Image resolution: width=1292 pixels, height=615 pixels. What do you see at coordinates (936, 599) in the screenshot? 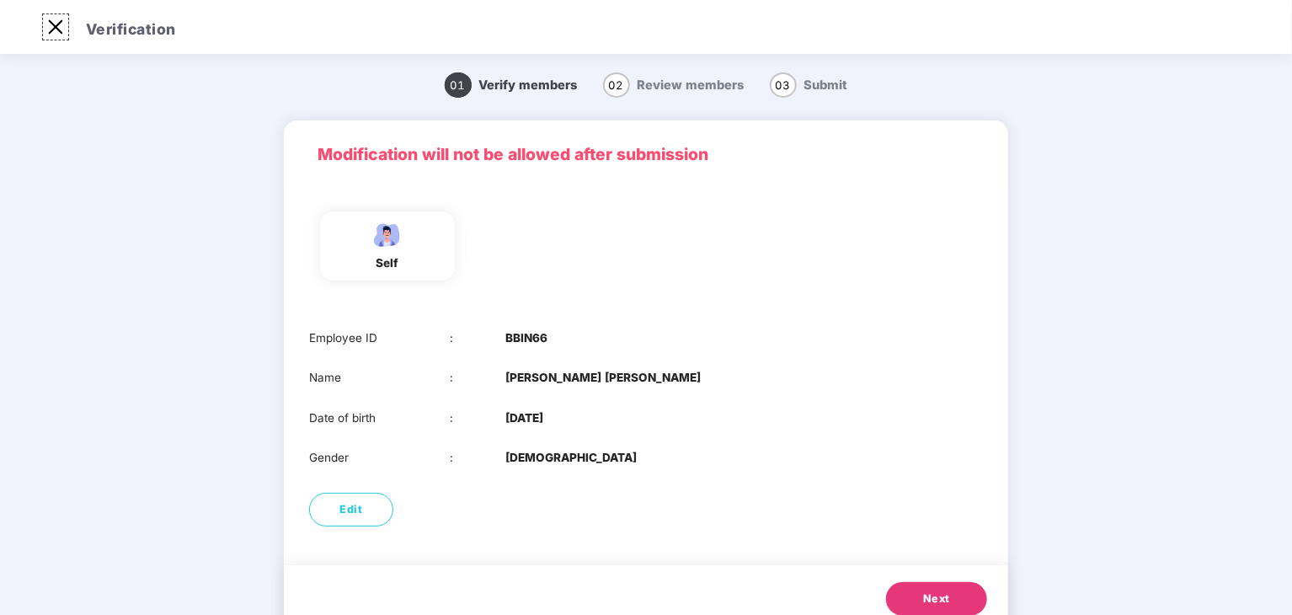
I see `span: Next` at bounding box center [936, 599].